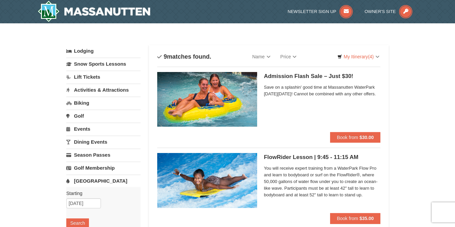 Image resolution: width=455 pixels, height=227 pixels. Describe the element at coordinates (312, 11) in the screenshot. I see `span: Newsletter Sign Up` at that location.